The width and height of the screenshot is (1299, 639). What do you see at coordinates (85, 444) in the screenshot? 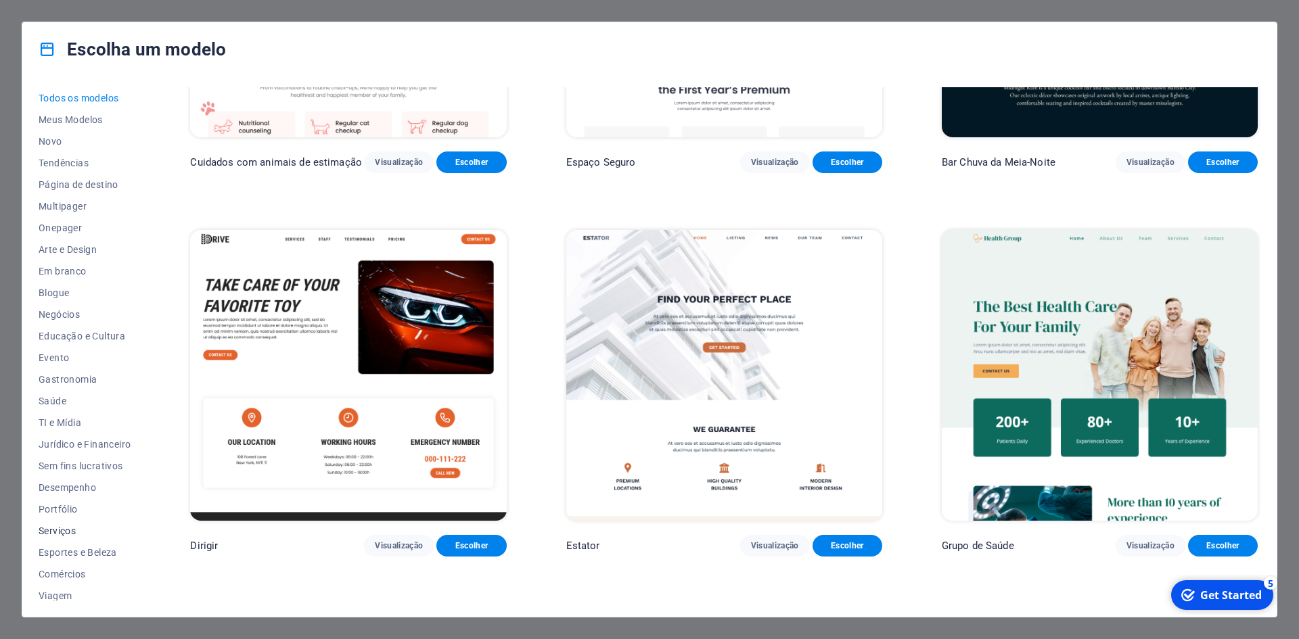
I see `font: Jurídico e Financeiro` at bounding box center [85, 444].